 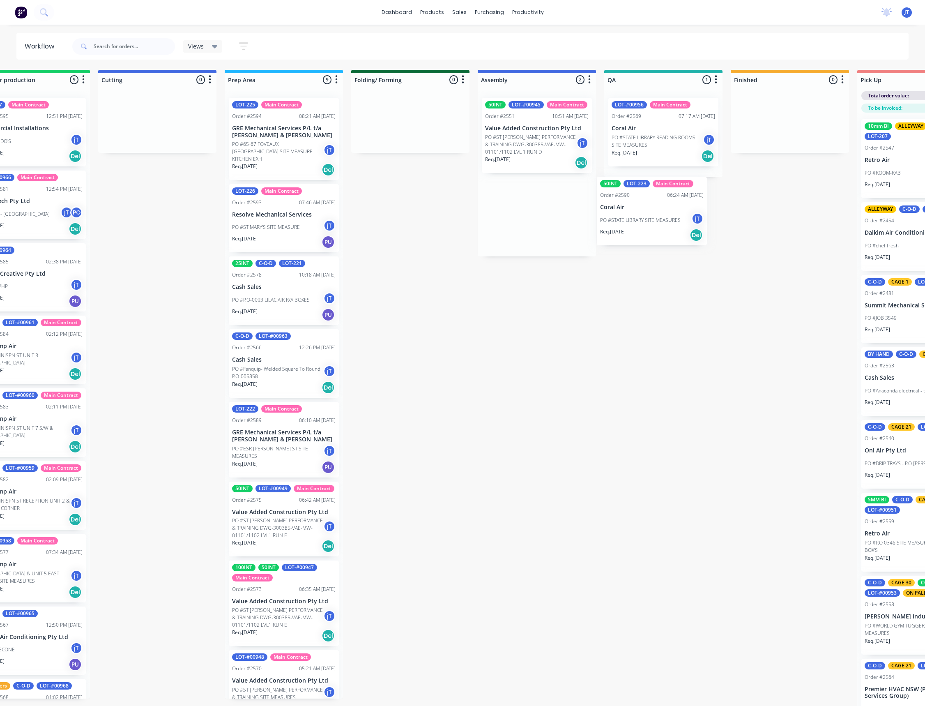 What do you see at coordinates (528, 12) in the screenshot?
I see `div: productivity` at bounding box center [528, 12].